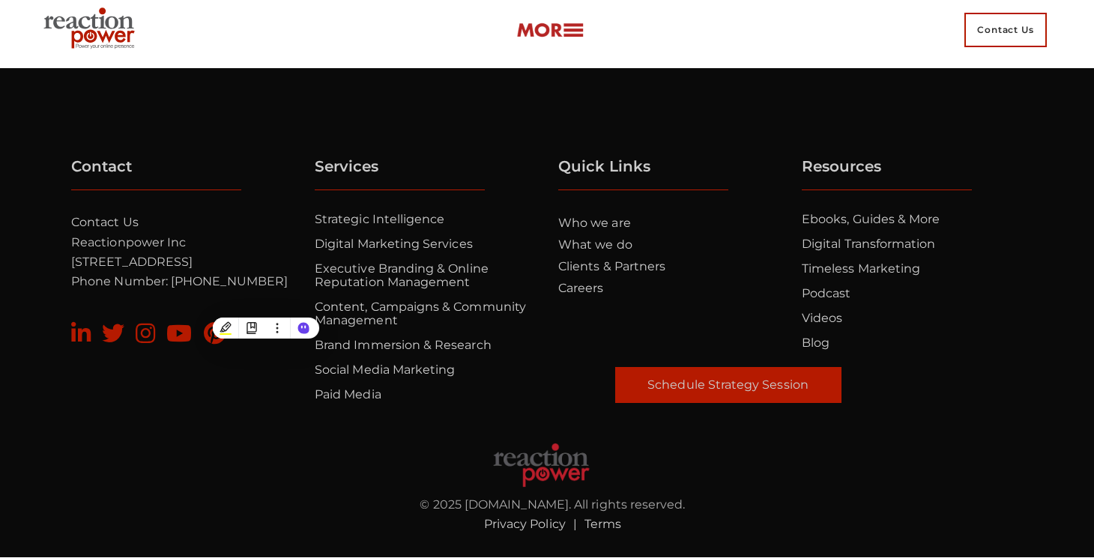 The width and height of the screenshot is (1094, 558). What do you see at coordinates (403, 345) in the screenshot?
I see `a: Brand Immersion & Research` at bounding box center [403, 345].